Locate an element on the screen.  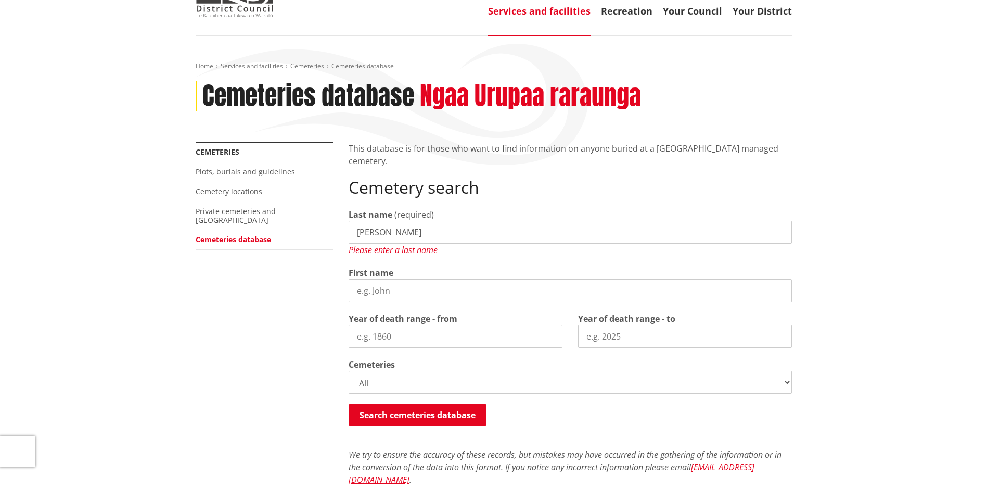
input: e.g. Smith is located at coordinates (570, 232).